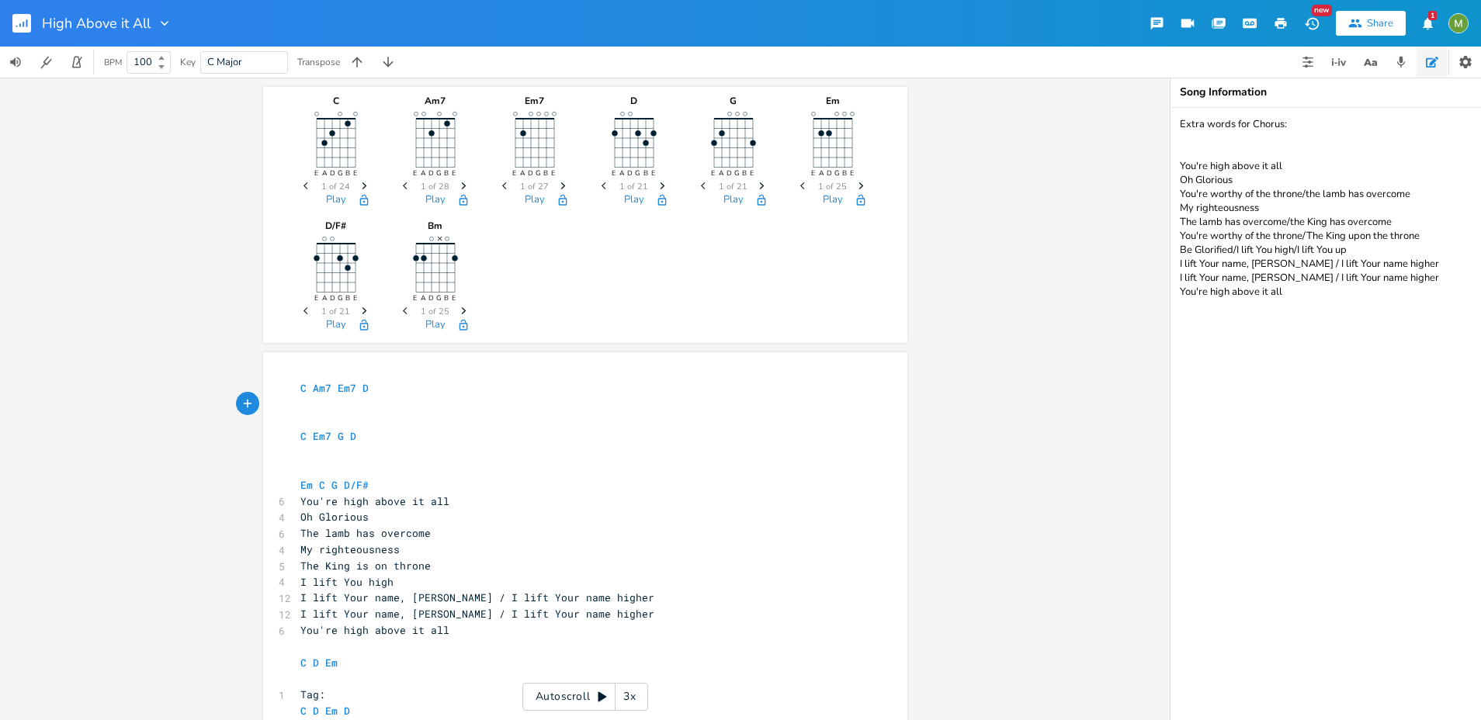 This screenshot has width=1481, height=720. I want to click on button: 1, so click(1427, 23).